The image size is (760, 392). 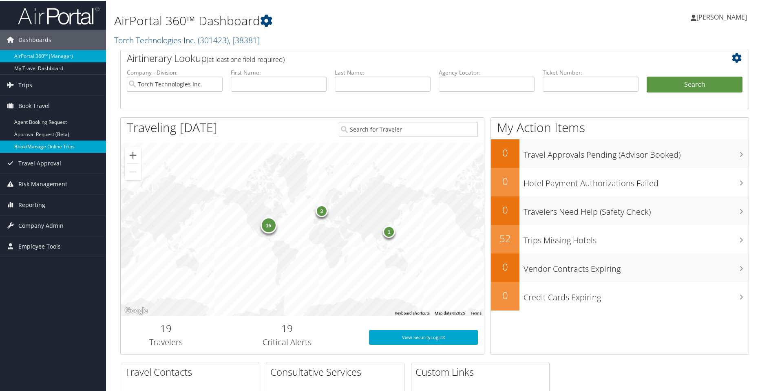 What do you see at coordinates (449, 312) in the screenshot?
I see `span: Map data ©2025` at bounding box center [449, 312].